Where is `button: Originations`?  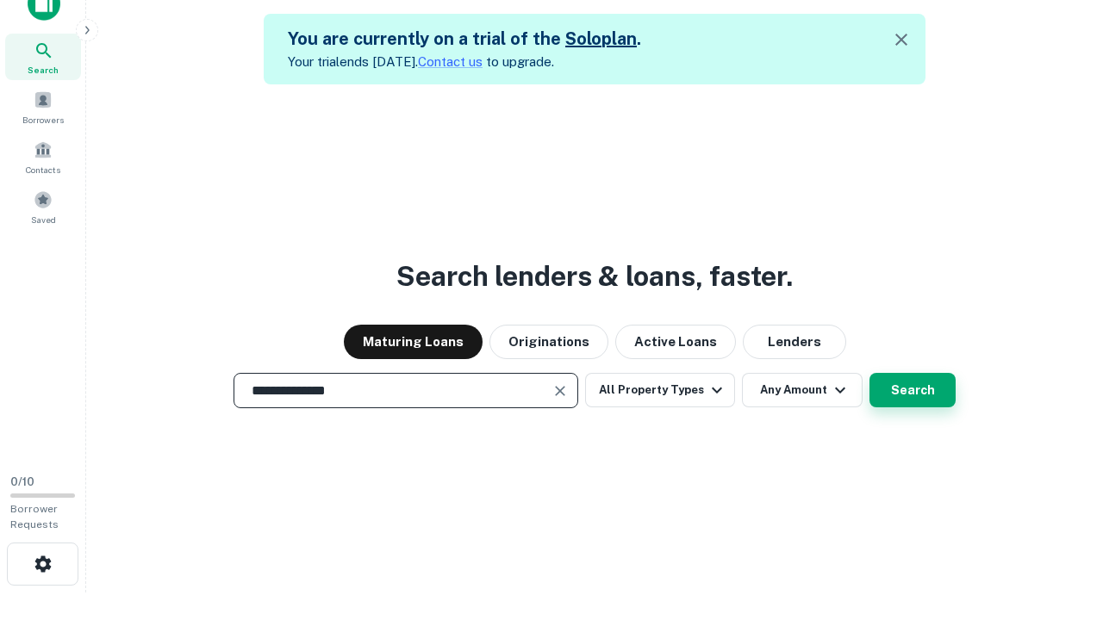
button: Originations is located at coordinates (549, 342).